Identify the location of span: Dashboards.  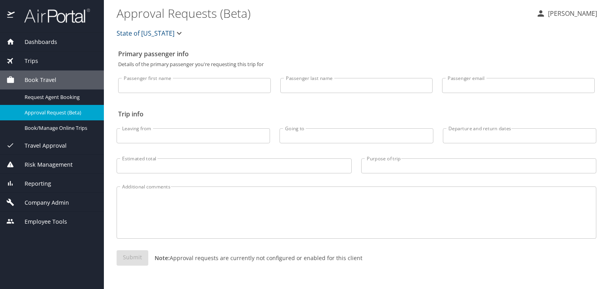
(36, 42).